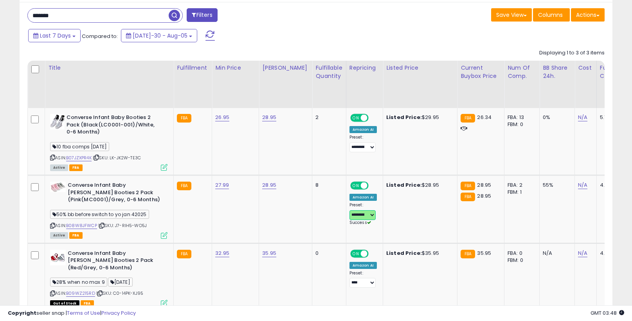 This screenshot has height=321, width=632. I want to click on div: Current Buybox Price, so click(480, 72).